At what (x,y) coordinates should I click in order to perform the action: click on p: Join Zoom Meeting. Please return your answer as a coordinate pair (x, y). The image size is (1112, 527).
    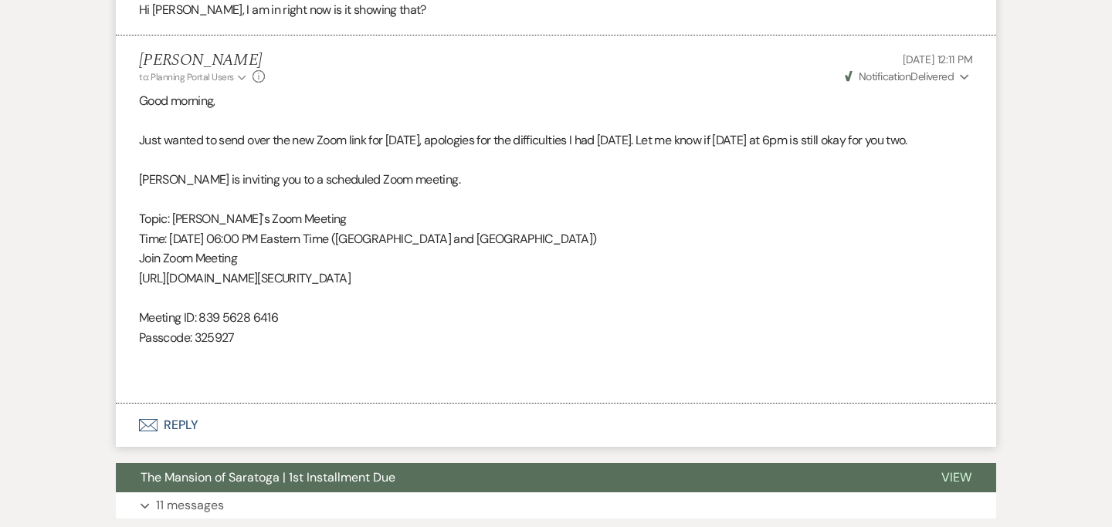
    Looking at the image, I should click on (556, 259).